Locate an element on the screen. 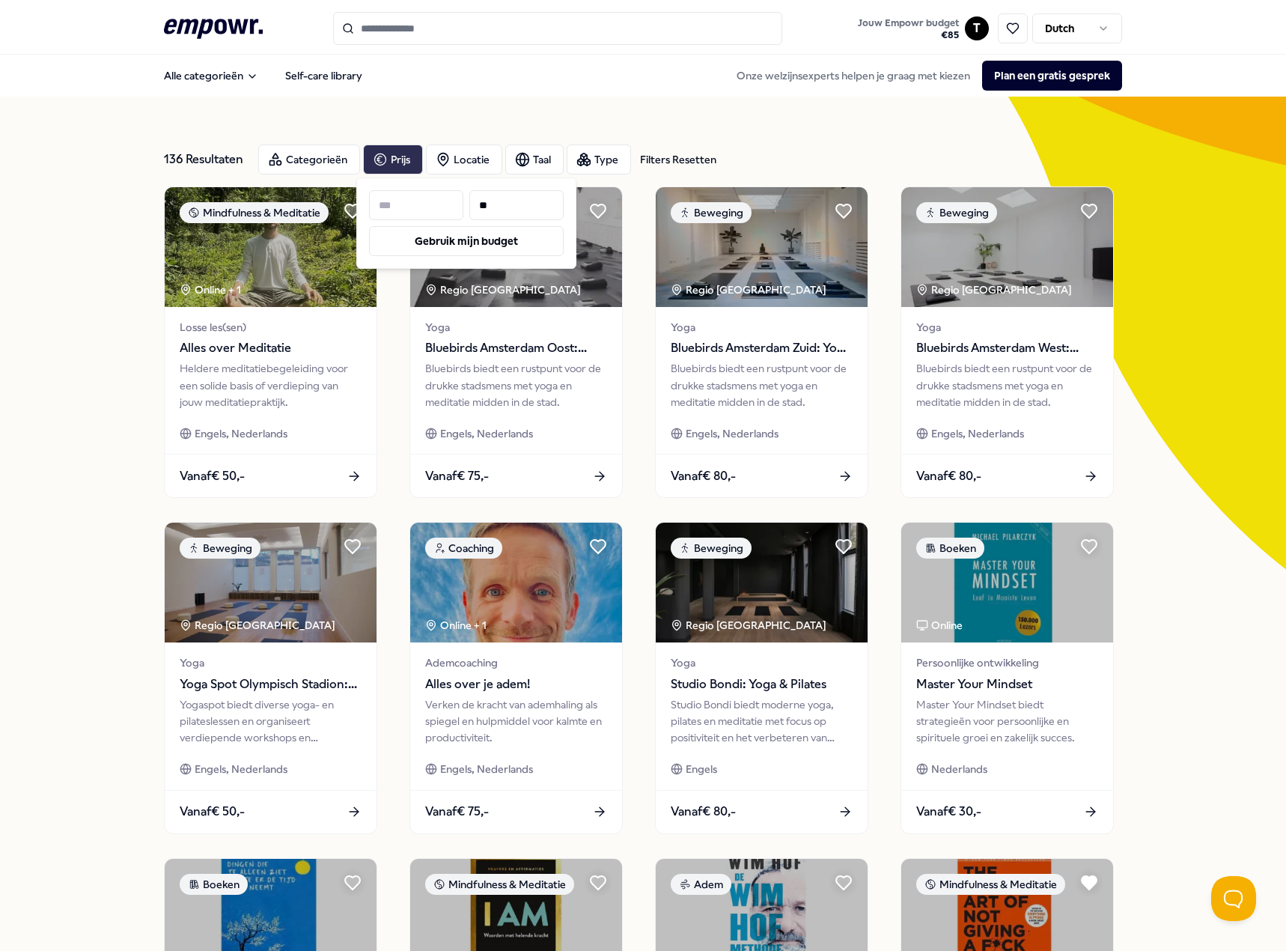 Image resolution: width=1286 pixels, height=951 pixels. button: Alle categorieën is located at coordinates (211, 76).